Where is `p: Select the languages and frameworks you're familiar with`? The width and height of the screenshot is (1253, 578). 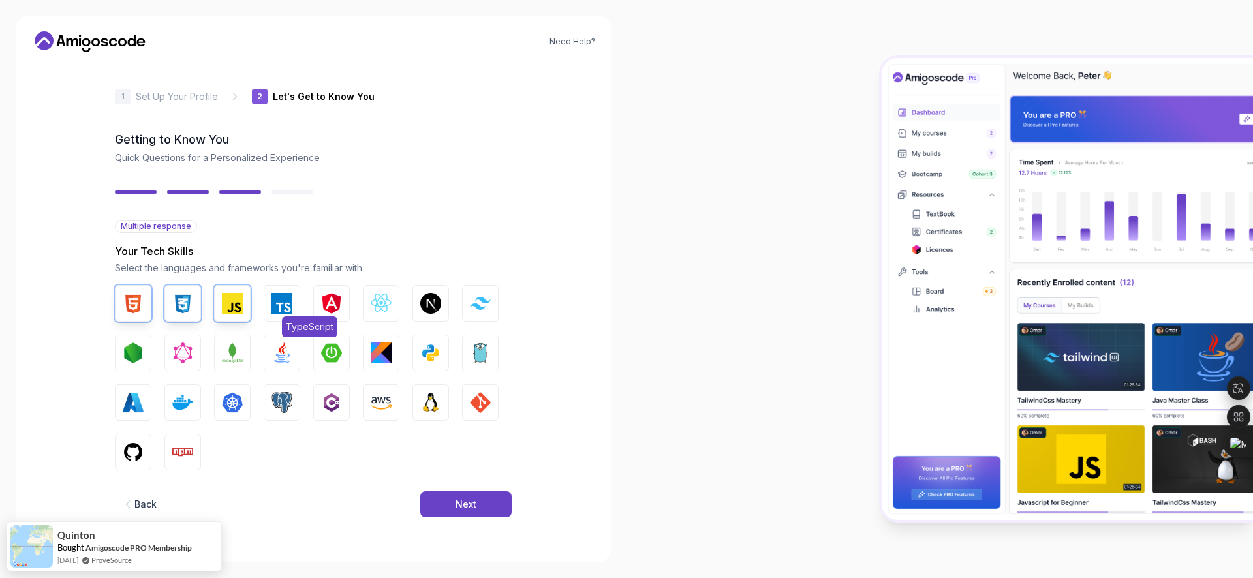 p: Select the languages and frameworks you're familiar with is located at coordinates (313, 268).